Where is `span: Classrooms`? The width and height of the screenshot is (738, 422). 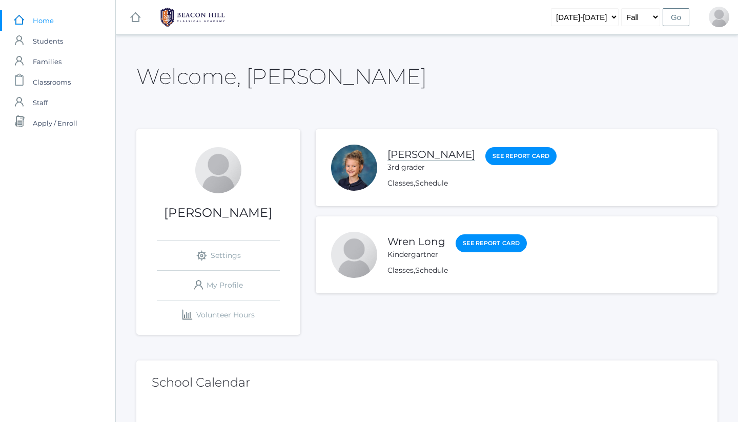
span: Classrooms is located at coordinates (52, 82).